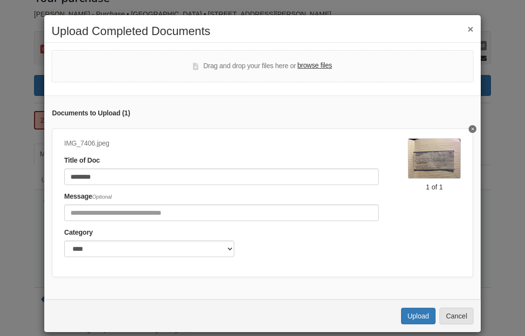 The height and width of the screenshot is (336, 525). I want to click on div: Documents to Upload ( 1 ), so click(263, 113).